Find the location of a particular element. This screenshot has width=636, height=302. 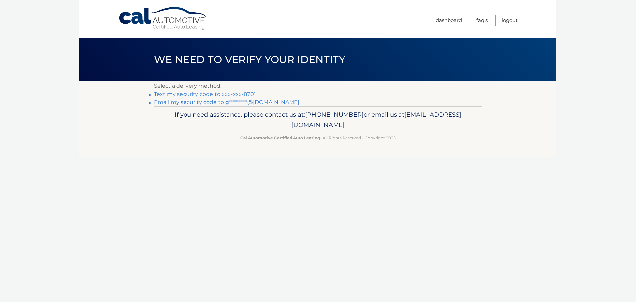

p: - All Rights Reserved - Copyright 2025 is located at coordinates (318, 137).